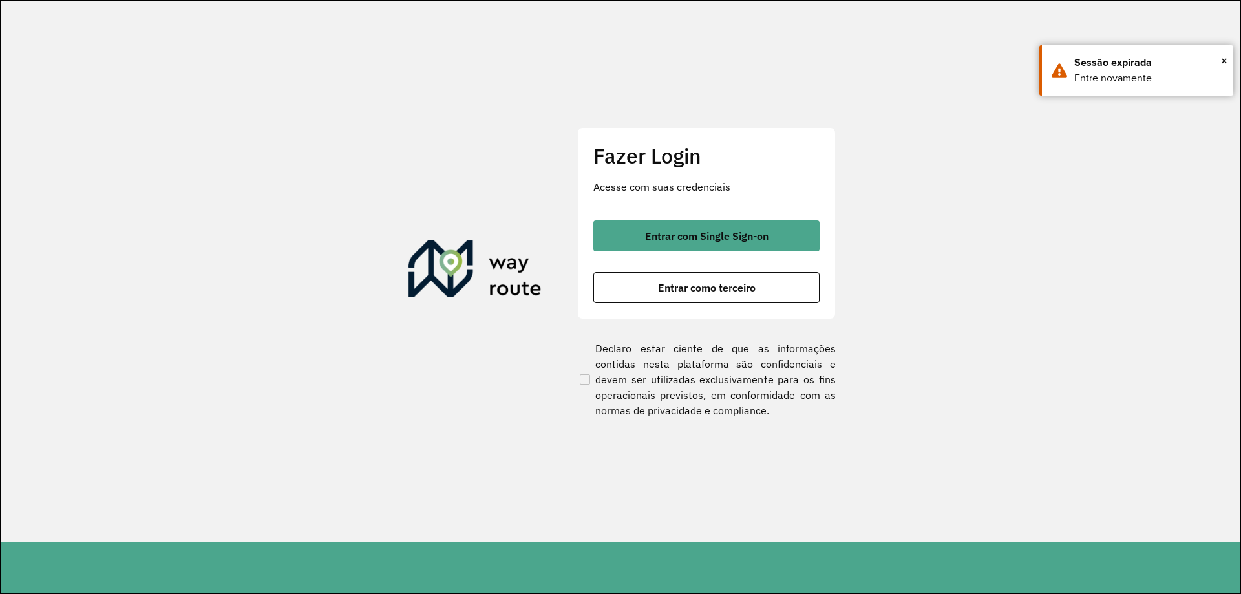  Describe the element at coordinates (1148, 78) in the screenshot. I see `div: Entre novamente` at that location.